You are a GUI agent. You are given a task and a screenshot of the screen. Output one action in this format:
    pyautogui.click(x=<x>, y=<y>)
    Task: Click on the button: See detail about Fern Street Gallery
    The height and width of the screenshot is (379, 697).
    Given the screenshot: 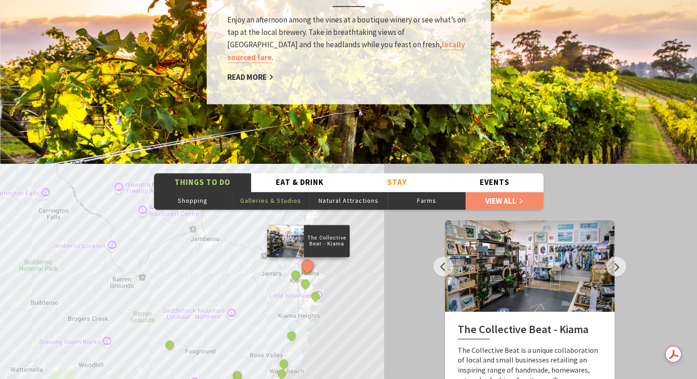 What is the action you would take?
    pyautogui.click(x=305, y=283)
    